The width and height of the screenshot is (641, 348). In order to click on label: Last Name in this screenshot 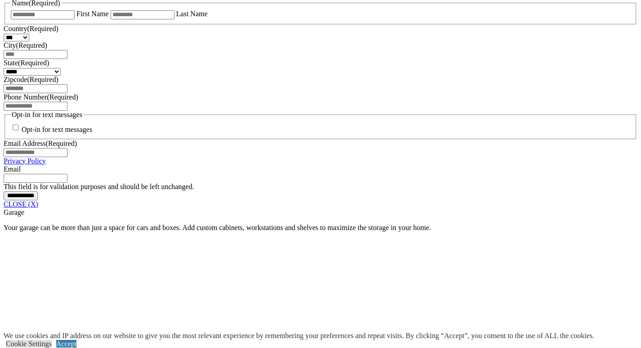, I will do `click(192, 13)`.